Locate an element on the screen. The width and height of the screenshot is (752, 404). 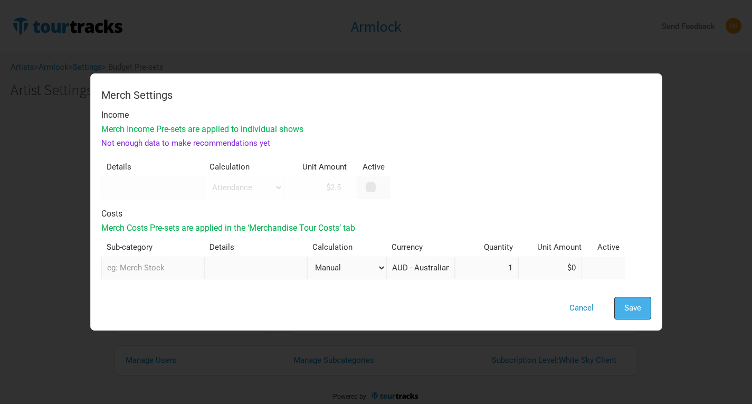
span: Save is located at coordinates (633, 308).